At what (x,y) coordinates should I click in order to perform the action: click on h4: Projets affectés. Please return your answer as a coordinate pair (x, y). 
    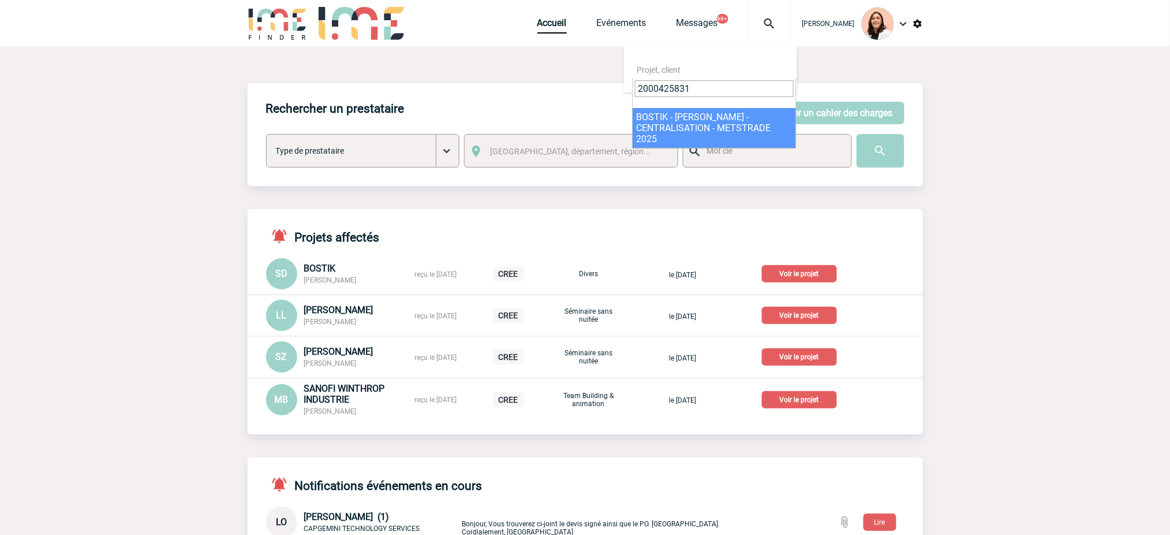
    Looking at the image, I should click on (323, 236).